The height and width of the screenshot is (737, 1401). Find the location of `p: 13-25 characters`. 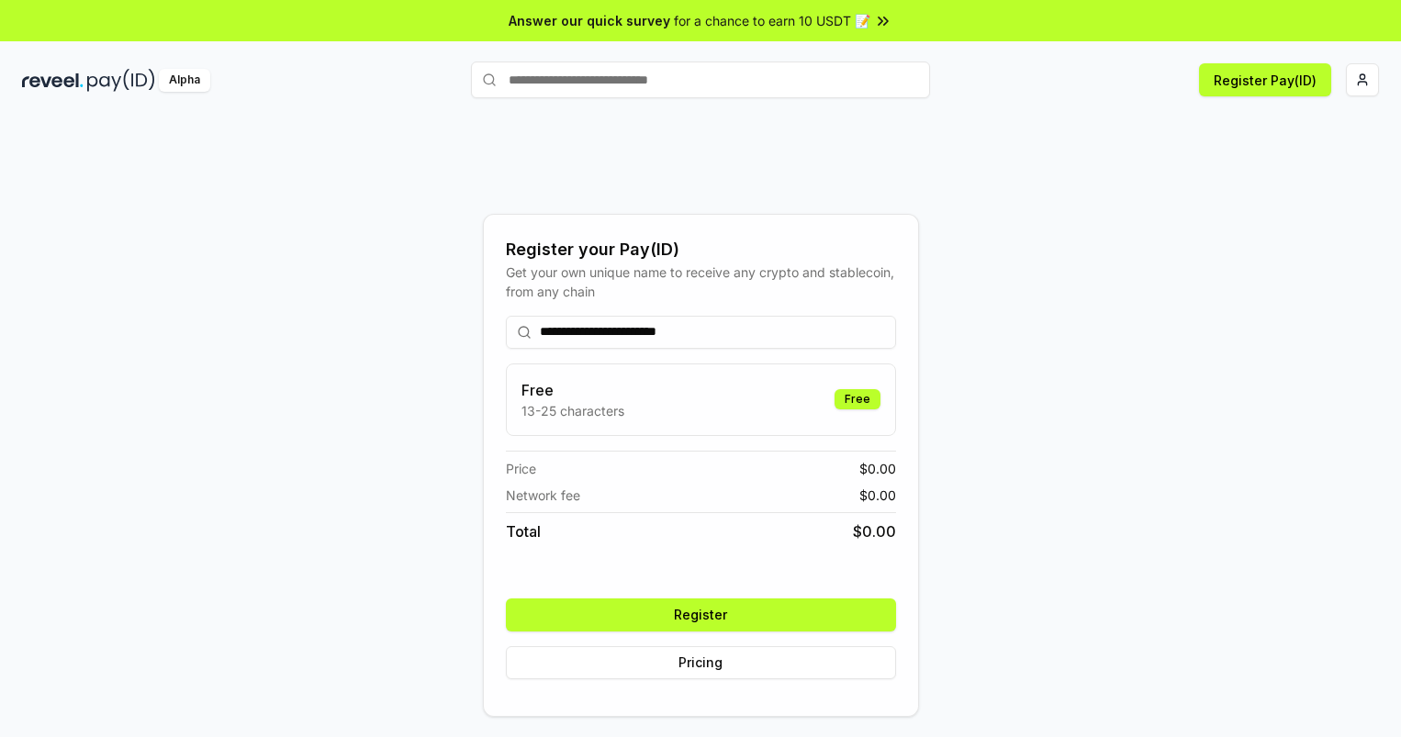

p: 13-25 characters is located at coordinates (573, 410).